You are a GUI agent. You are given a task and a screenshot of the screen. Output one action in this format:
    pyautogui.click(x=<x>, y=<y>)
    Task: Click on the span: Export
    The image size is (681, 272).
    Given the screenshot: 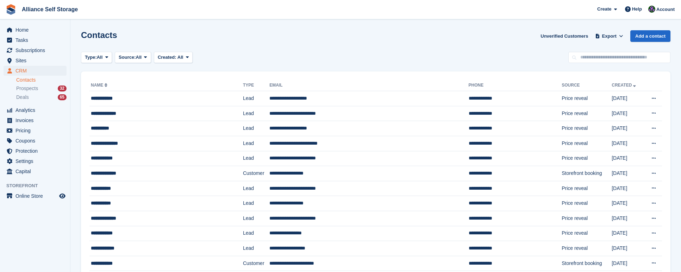 What is the action you would take?
    pyautogui.click(x=609, y=36)
    